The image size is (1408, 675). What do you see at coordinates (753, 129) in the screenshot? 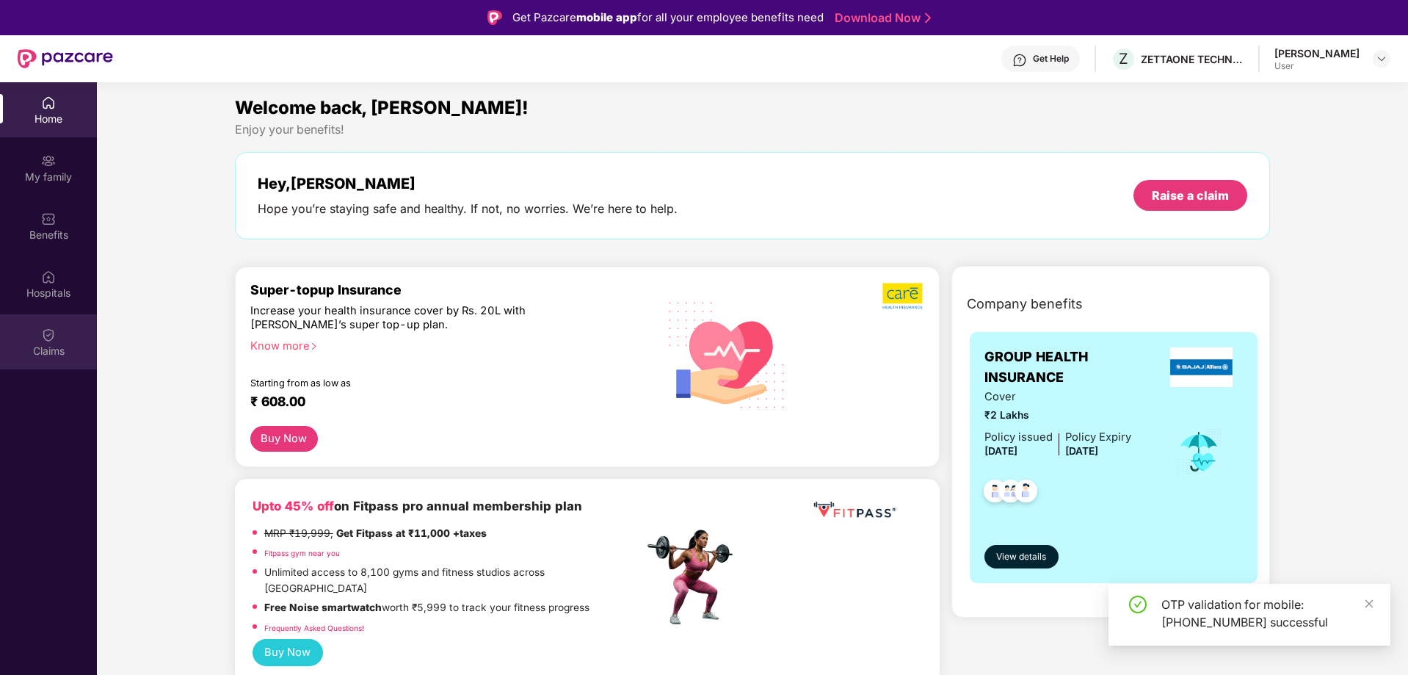
I see `div: Enjoy your benefits!` at bounding box center [753, 129].